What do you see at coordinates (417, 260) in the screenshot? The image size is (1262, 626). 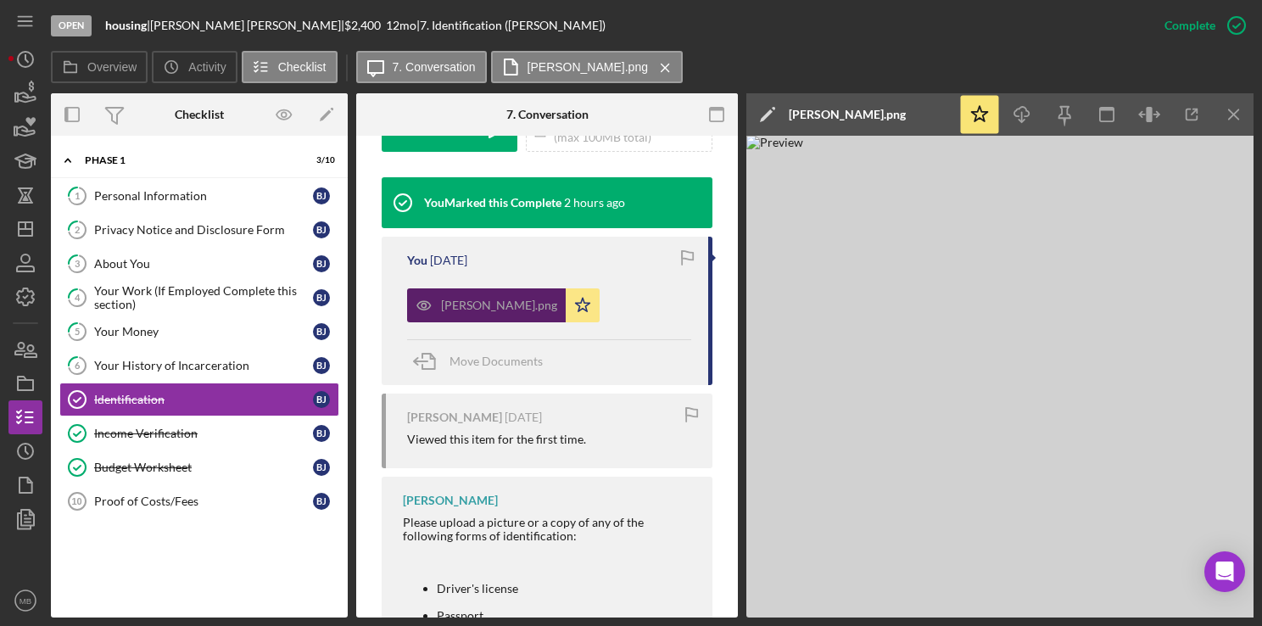 I see `div: You` at bounding box center [417, 260].